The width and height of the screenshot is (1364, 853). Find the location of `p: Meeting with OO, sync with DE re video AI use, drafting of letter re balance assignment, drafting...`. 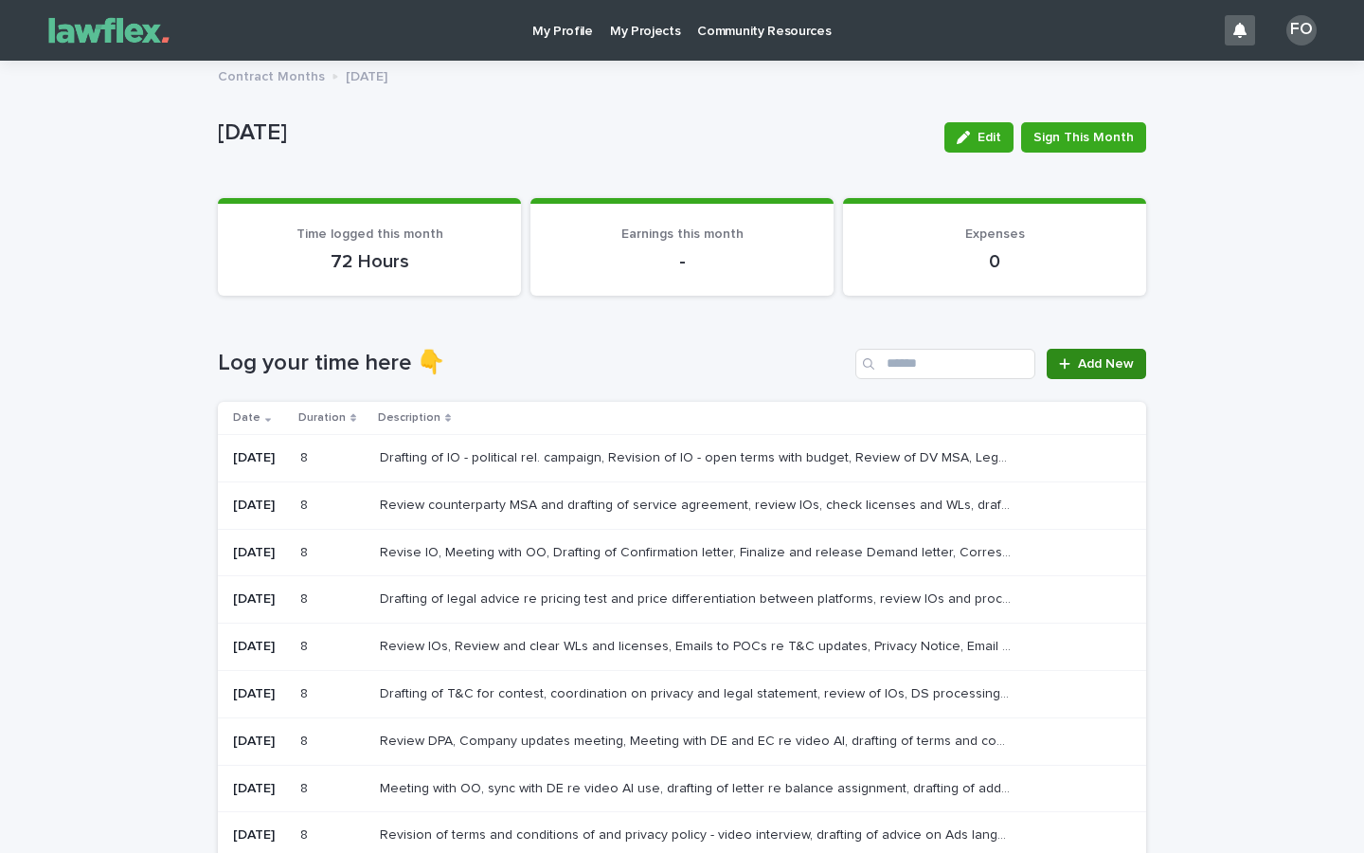

p: Meeting with OO, sync with DE re video AI use, drafting of letter re balance assignment, drafting... is located at coordinates (697, 786).